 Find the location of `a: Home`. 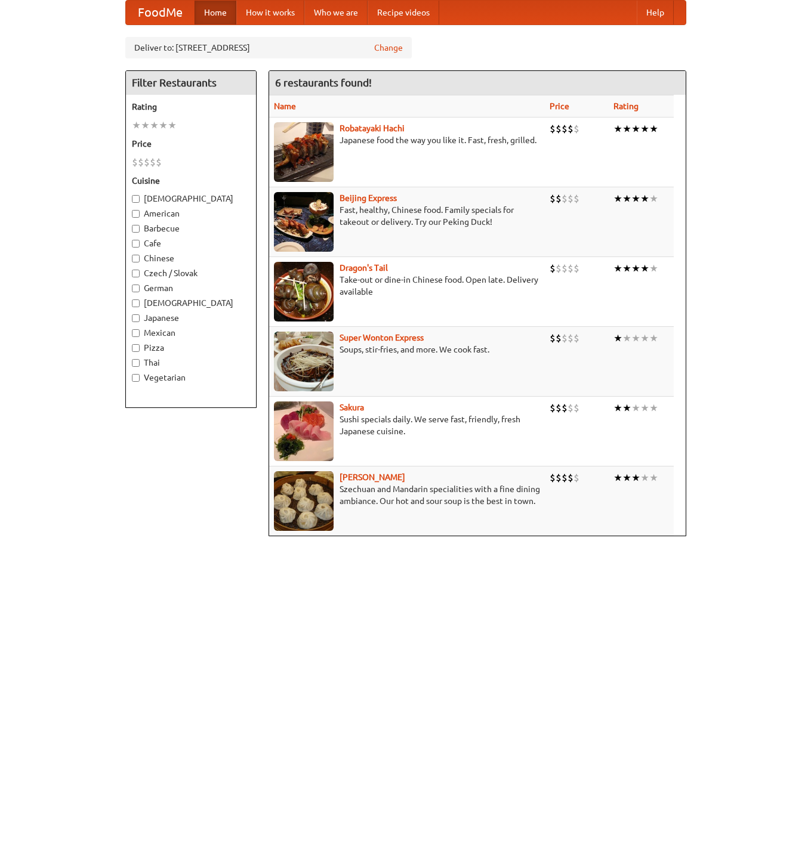

a: Home is located at coordinates (215, 13).